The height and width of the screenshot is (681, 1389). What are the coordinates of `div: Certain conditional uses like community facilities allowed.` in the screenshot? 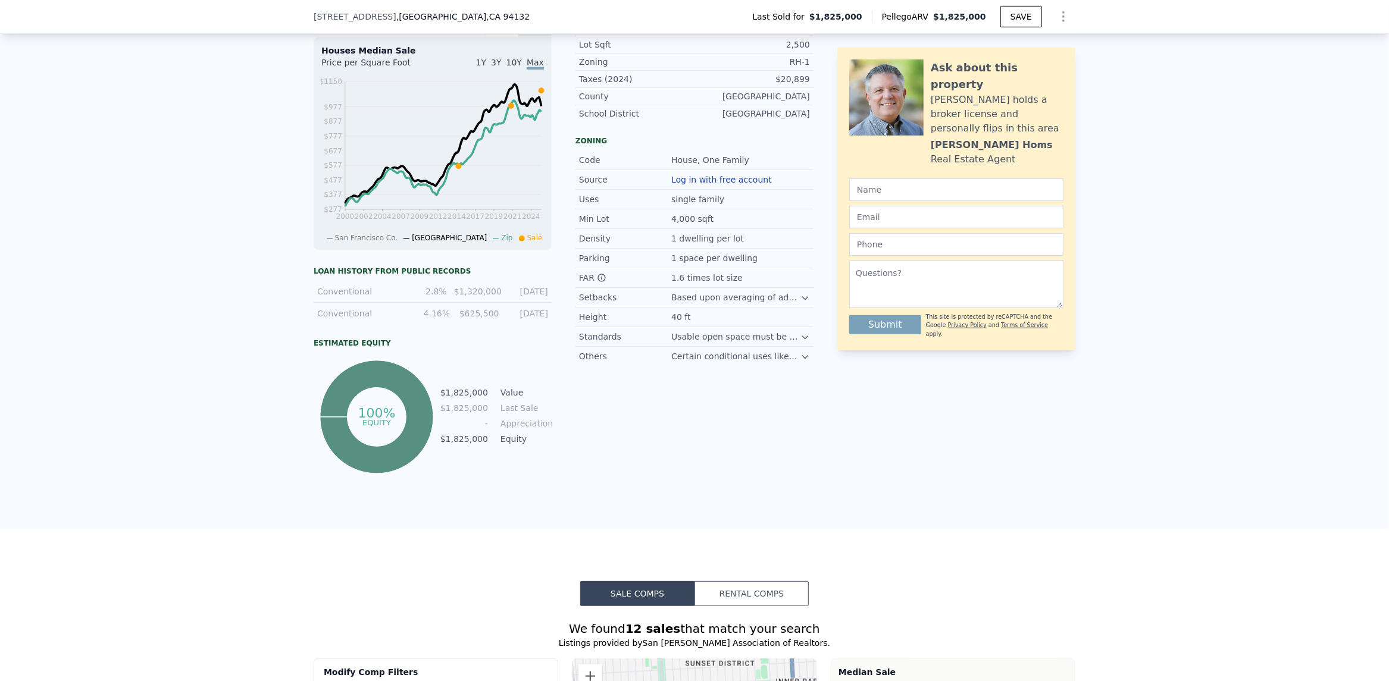 It's located at (736, 357).